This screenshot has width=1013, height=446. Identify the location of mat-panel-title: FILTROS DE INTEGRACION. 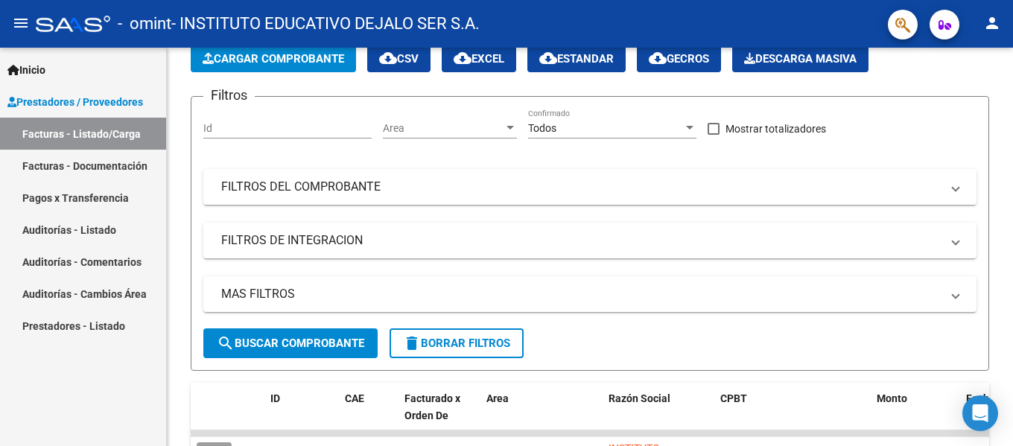
(581, 241).